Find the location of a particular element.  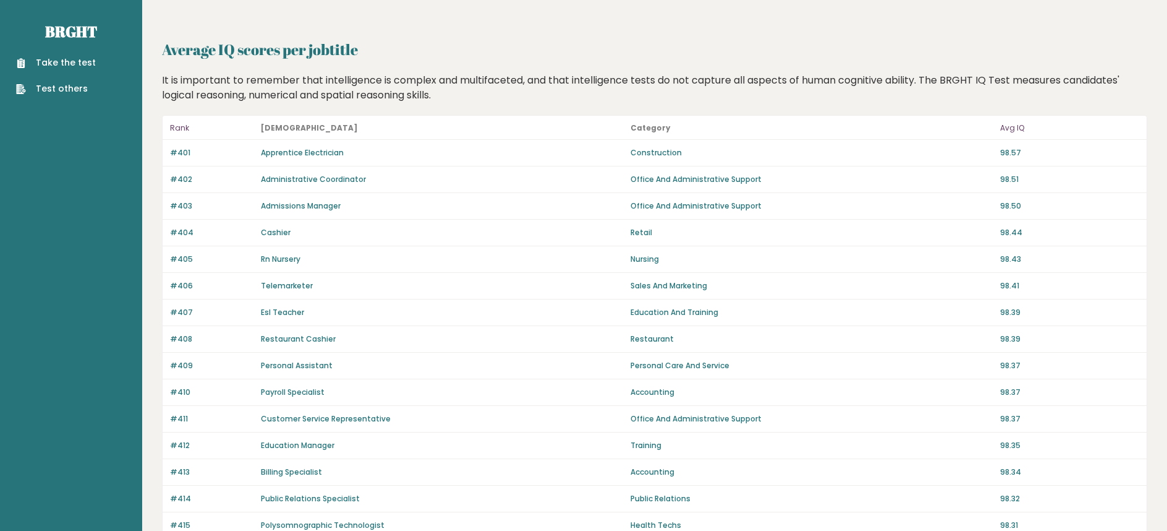

a: Public Relations Specialist is located at coordinates (310, 498).